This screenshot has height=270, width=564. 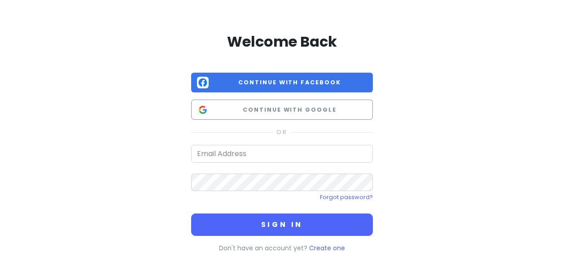 I want to click on input: Email Address, so click(x=282, y=154).